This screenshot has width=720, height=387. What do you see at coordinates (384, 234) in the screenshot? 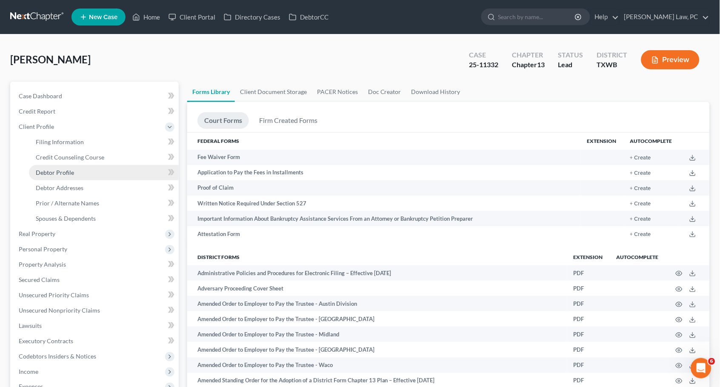
I see `td: Attestation Form` at bounding box center [384, 234].